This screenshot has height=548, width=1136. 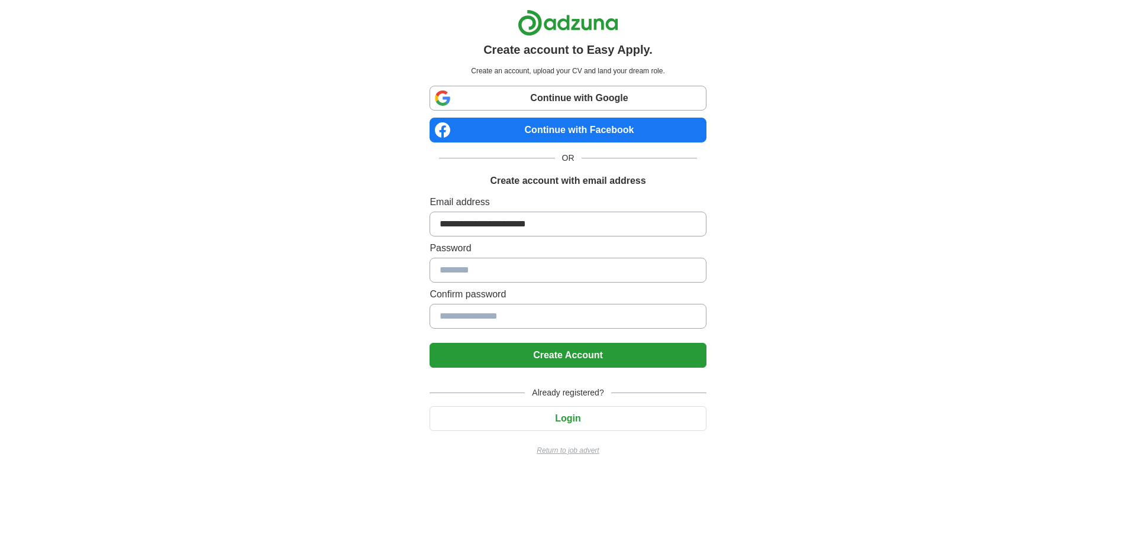 What do you see at coordinates (567, 295) in the screenshot?
I see `label: Confirm password` at bounding box center [567, 295].